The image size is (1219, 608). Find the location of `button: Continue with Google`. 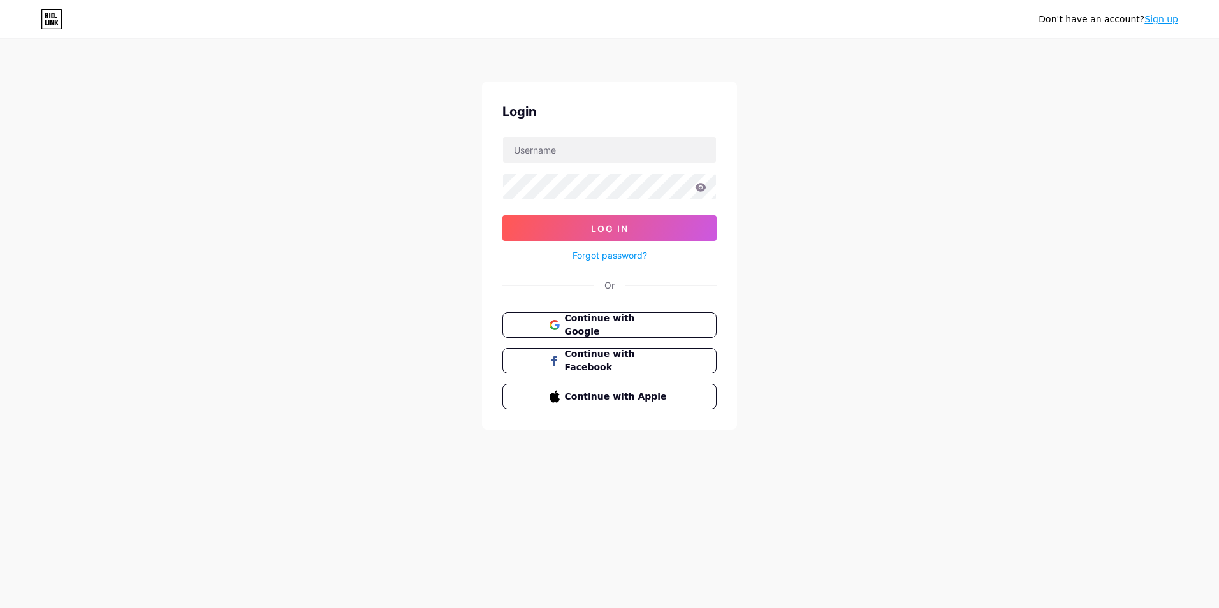

button: Continue with Google is located at coordinates (610, 325).